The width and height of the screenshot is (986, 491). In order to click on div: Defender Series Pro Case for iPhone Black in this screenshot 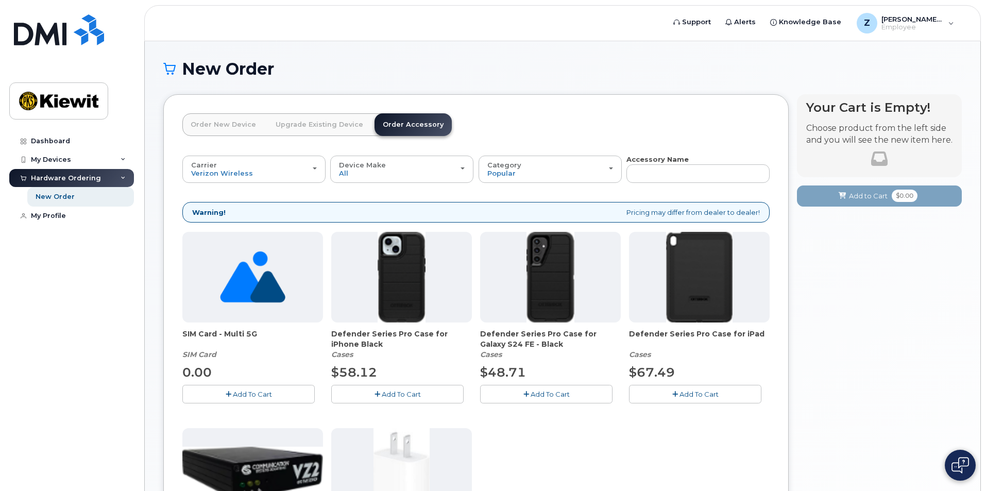, I will do `click(401, 344)`.